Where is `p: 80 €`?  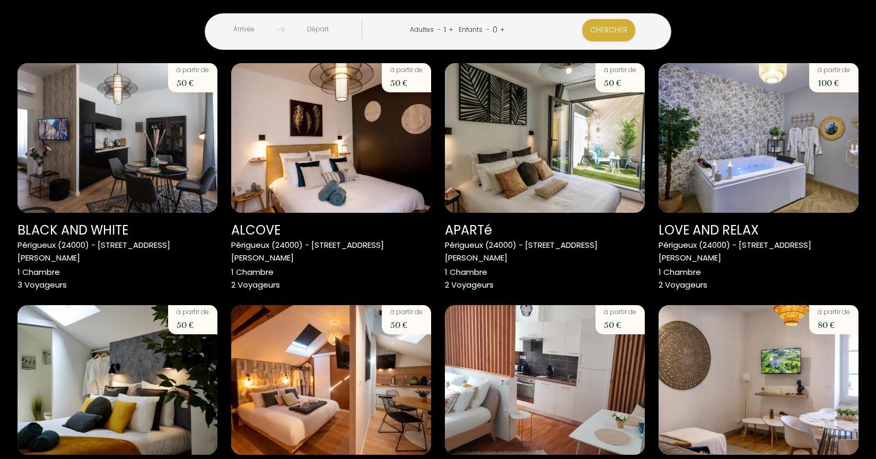
p: 80 € is located at coordinates (833, 324).